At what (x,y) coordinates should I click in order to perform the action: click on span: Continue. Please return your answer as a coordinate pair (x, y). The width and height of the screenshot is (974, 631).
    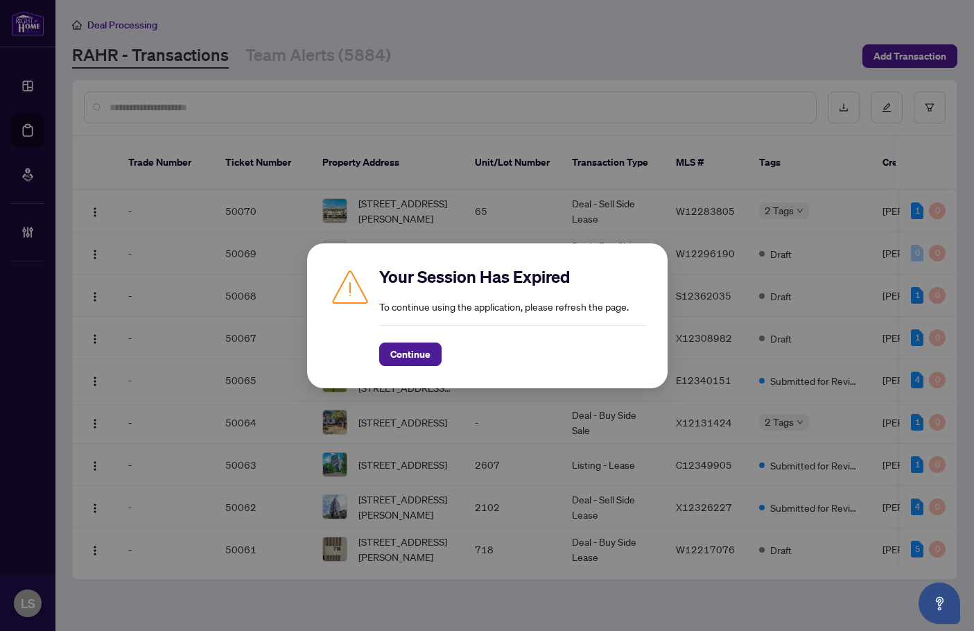
    Looking at the image, I should click on (410, 354).